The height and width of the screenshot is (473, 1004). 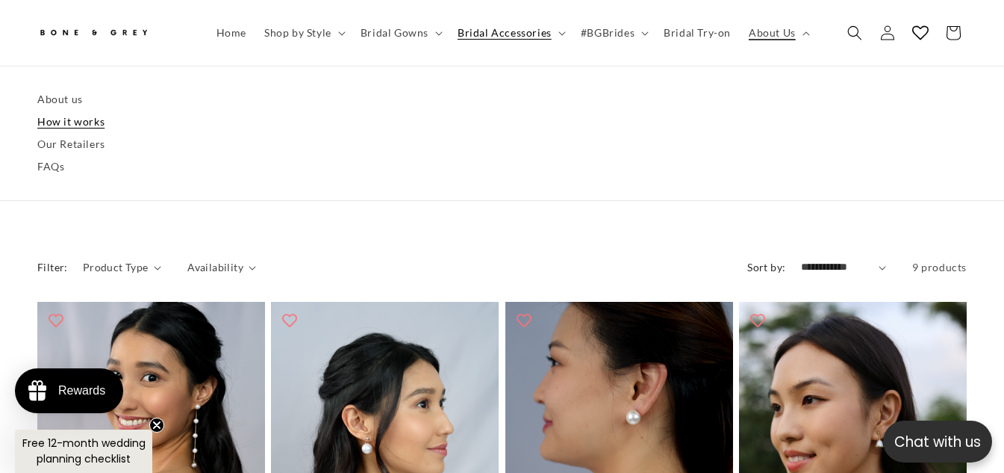 What do you see at coordinates (215, 267) in the screenshot?
I see `span: Availability` at bounding box center [215, 267].